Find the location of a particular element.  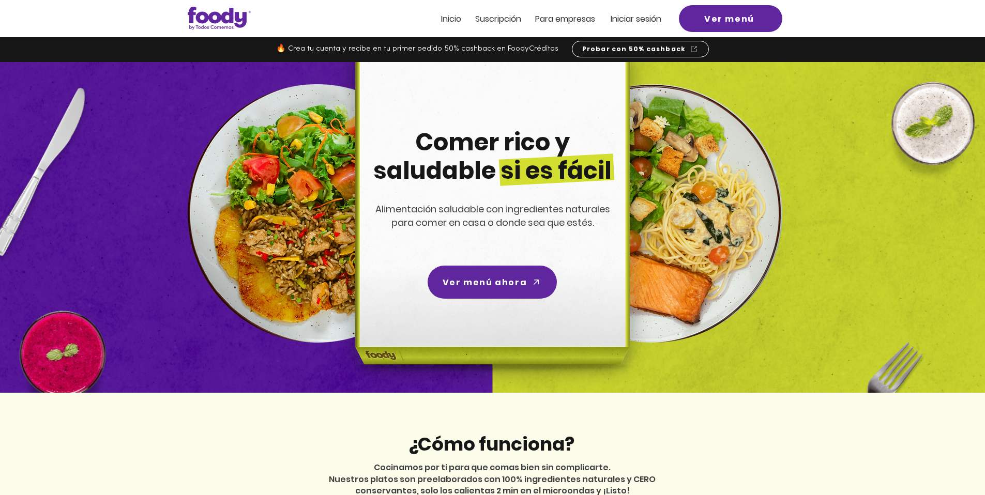

a: Suscripción is located at coordinates (498, 19).